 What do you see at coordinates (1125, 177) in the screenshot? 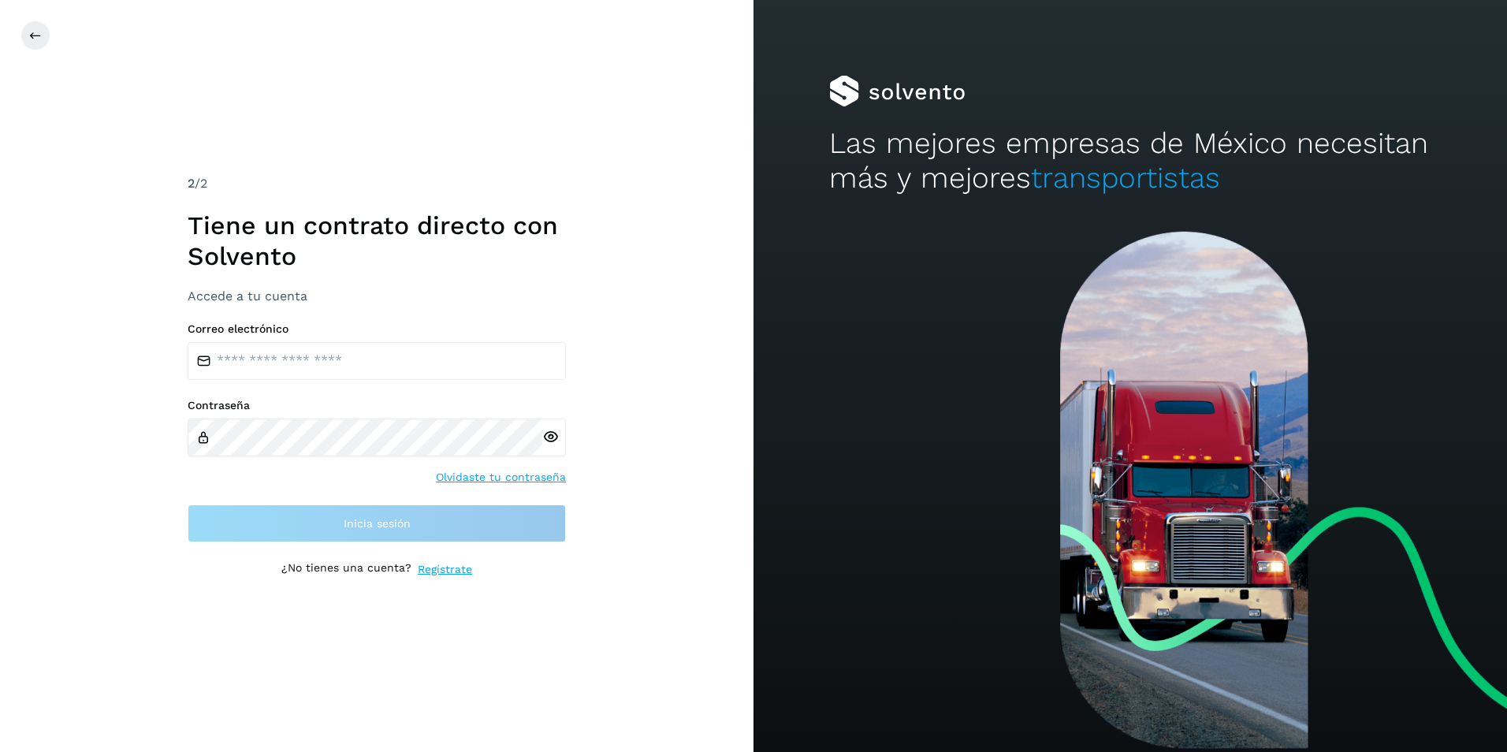
I see `span: transportistas` at bounding box center [1125, 177].